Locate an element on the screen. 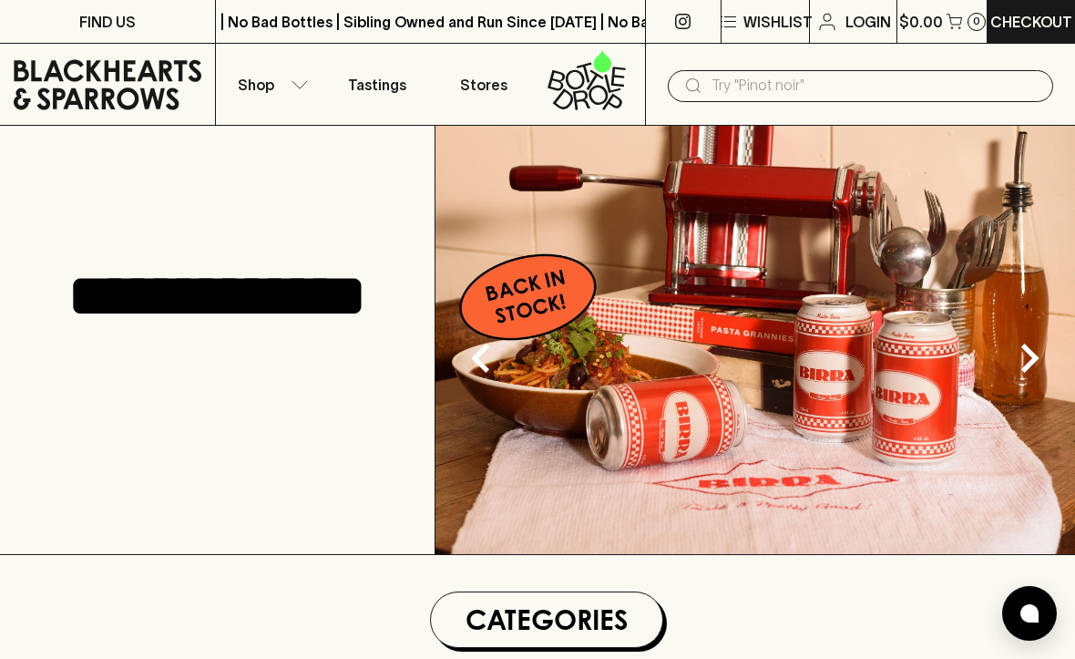 This screenshot has height=659, width=1075. p: Shop is located at coordinates (256, 85).